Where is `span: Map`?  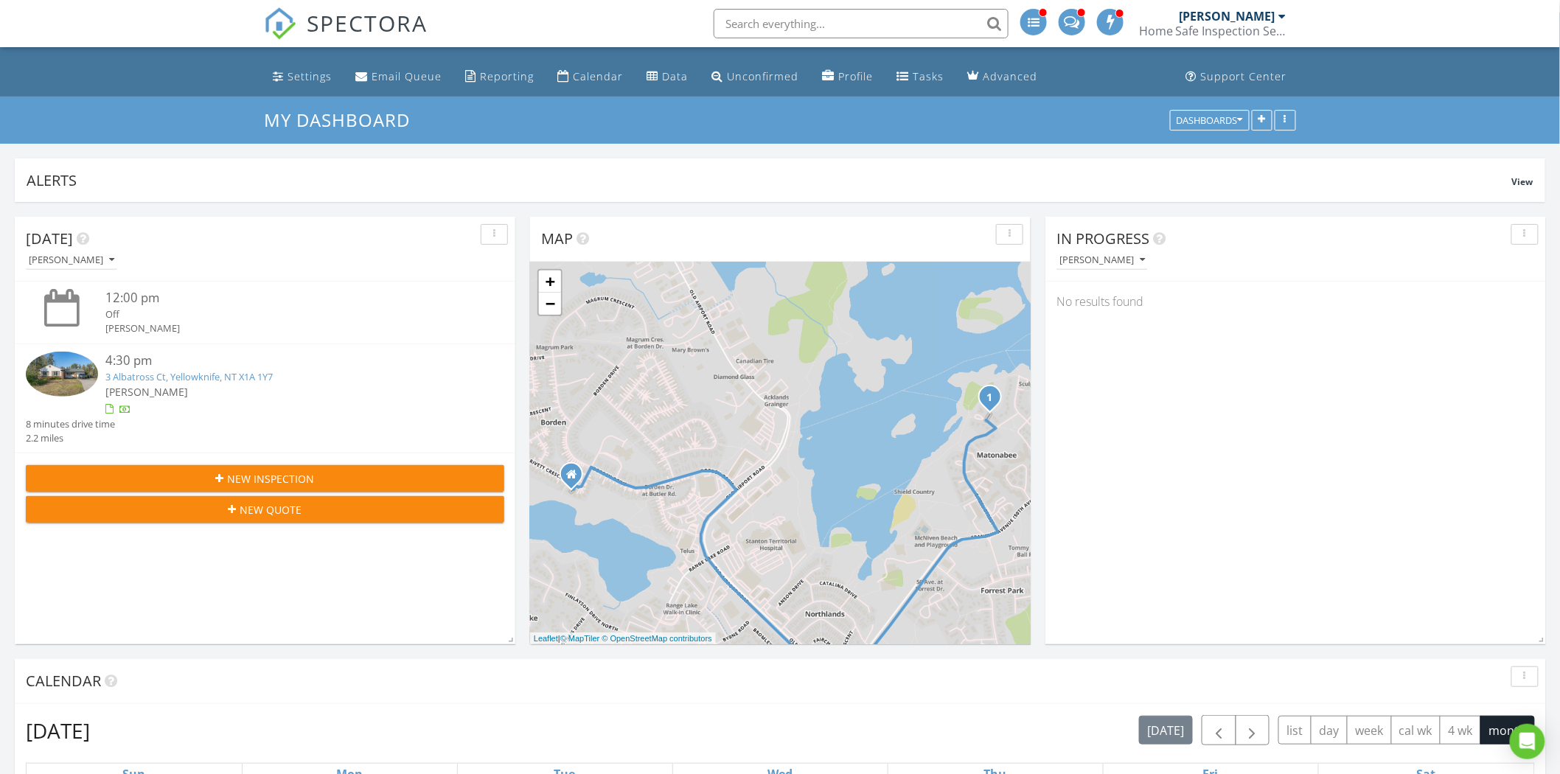 span: Map is located at coordinates (557, 238).